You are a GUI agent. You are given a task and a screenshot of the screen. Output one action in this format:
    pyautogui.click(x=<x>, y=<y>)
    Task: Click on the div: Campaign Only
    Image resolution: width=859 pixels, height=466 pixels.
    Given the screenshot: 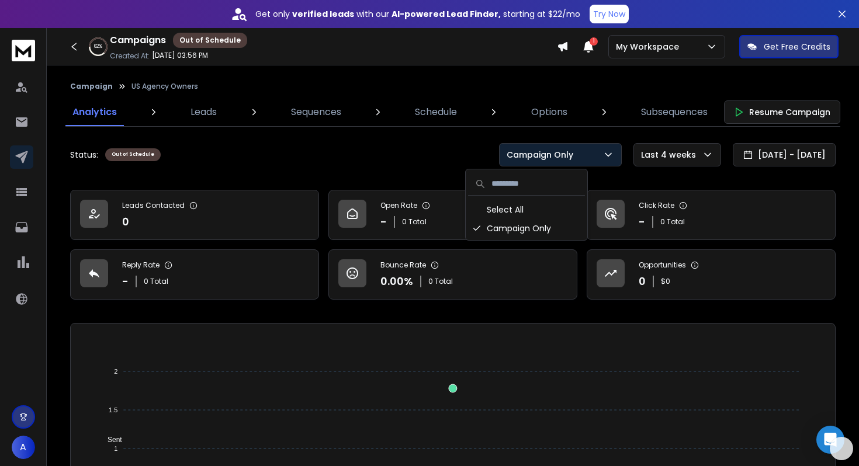 What is the action you would take?
    pyautogui.click(x=526, y=228)
    